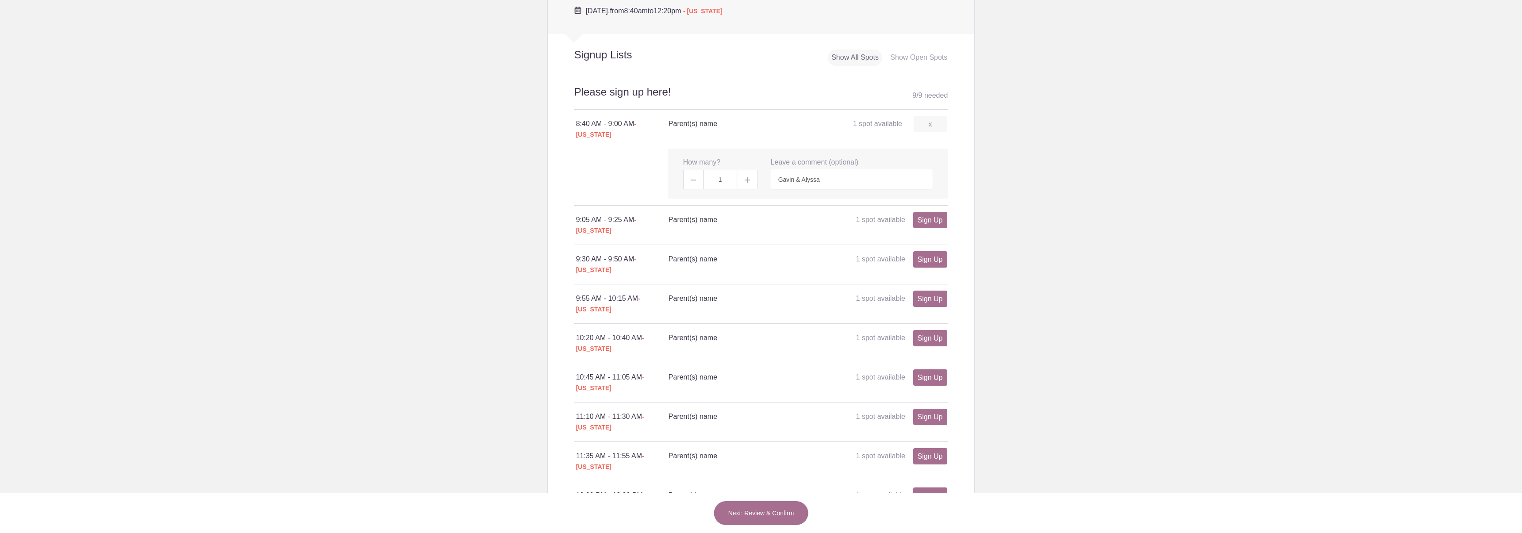 The image size is (1522, 533). What do you see at coordinates (747, 180) in the screenshot?
I see `img: Plus gray` at bounding box center [747, 180].